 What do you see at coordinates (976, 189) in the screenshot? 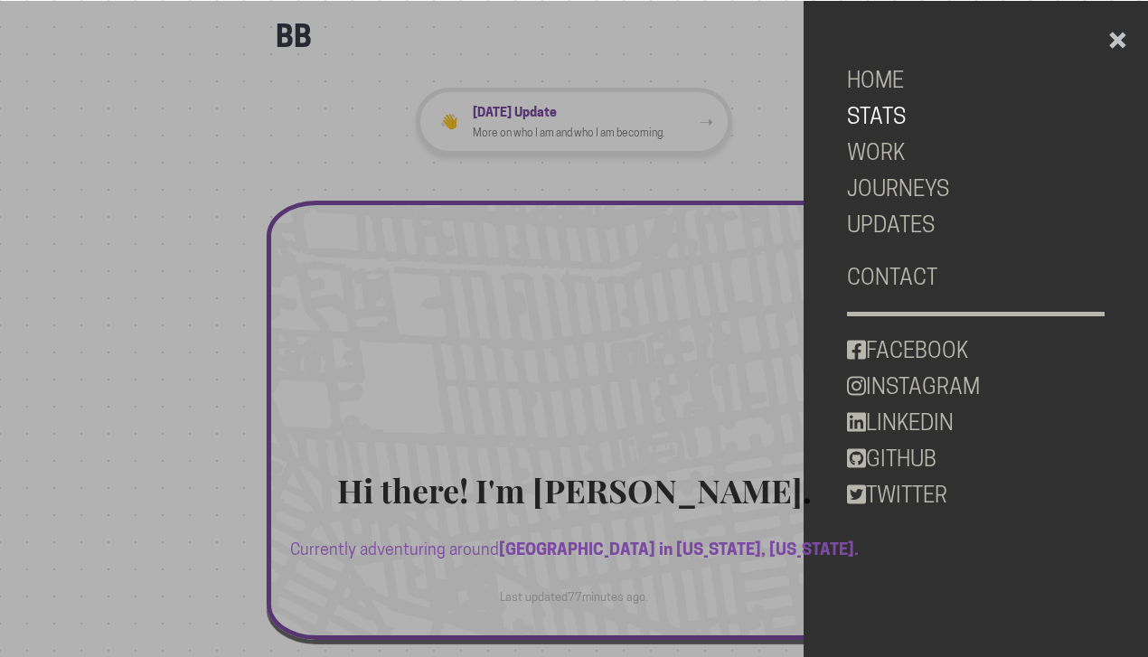
I see `a: JOURNEYS` at bounding box center [976, 189].